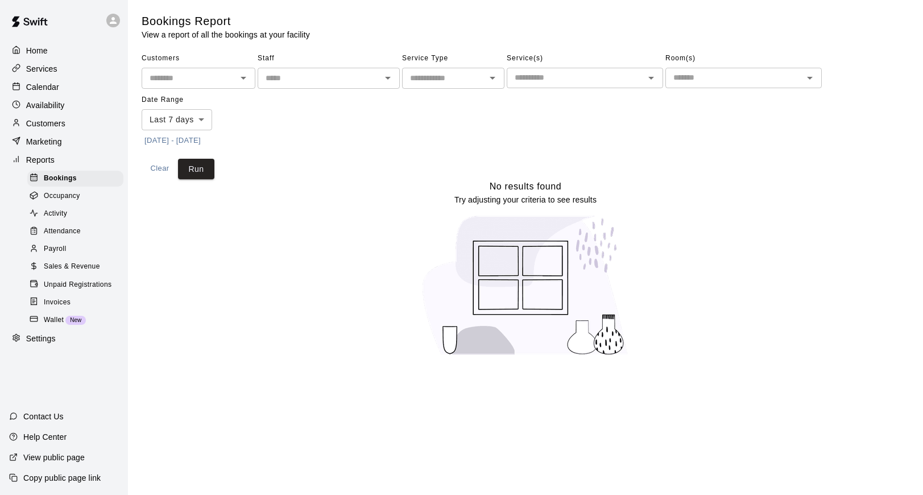  What do you see at coordinates (60, 179) in the screenshot?
I see `span: Bookings` at bounding box center [60, 179].